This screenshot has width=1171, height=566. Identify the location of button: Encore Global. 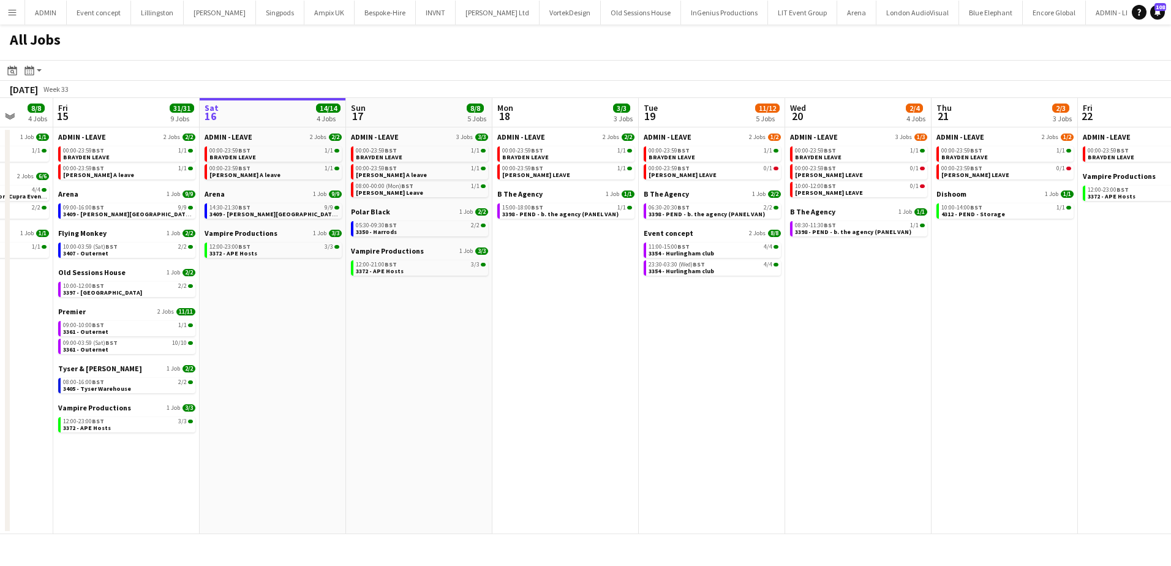
(1054, 12).